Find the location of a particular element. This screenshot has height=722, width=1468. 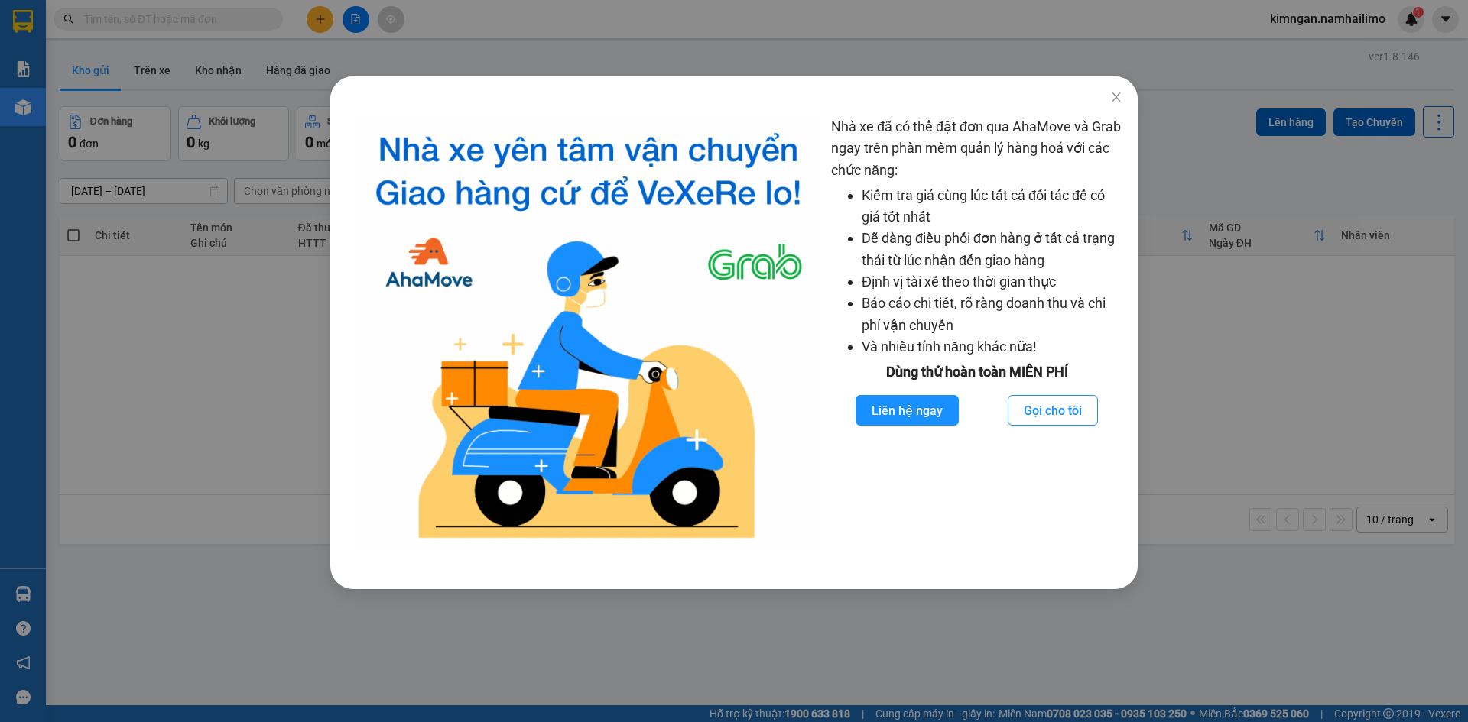

li: Kiểm tra giá cùng lúc tất cả đối tác để có giá tốt nhất is located at coordinates (992, 206).